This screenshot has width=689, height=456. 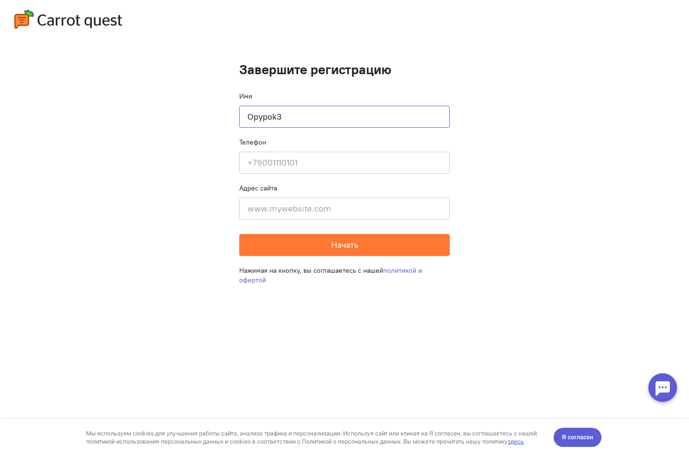 I want to click on button: Я согласен, so click(x=578, y=19).